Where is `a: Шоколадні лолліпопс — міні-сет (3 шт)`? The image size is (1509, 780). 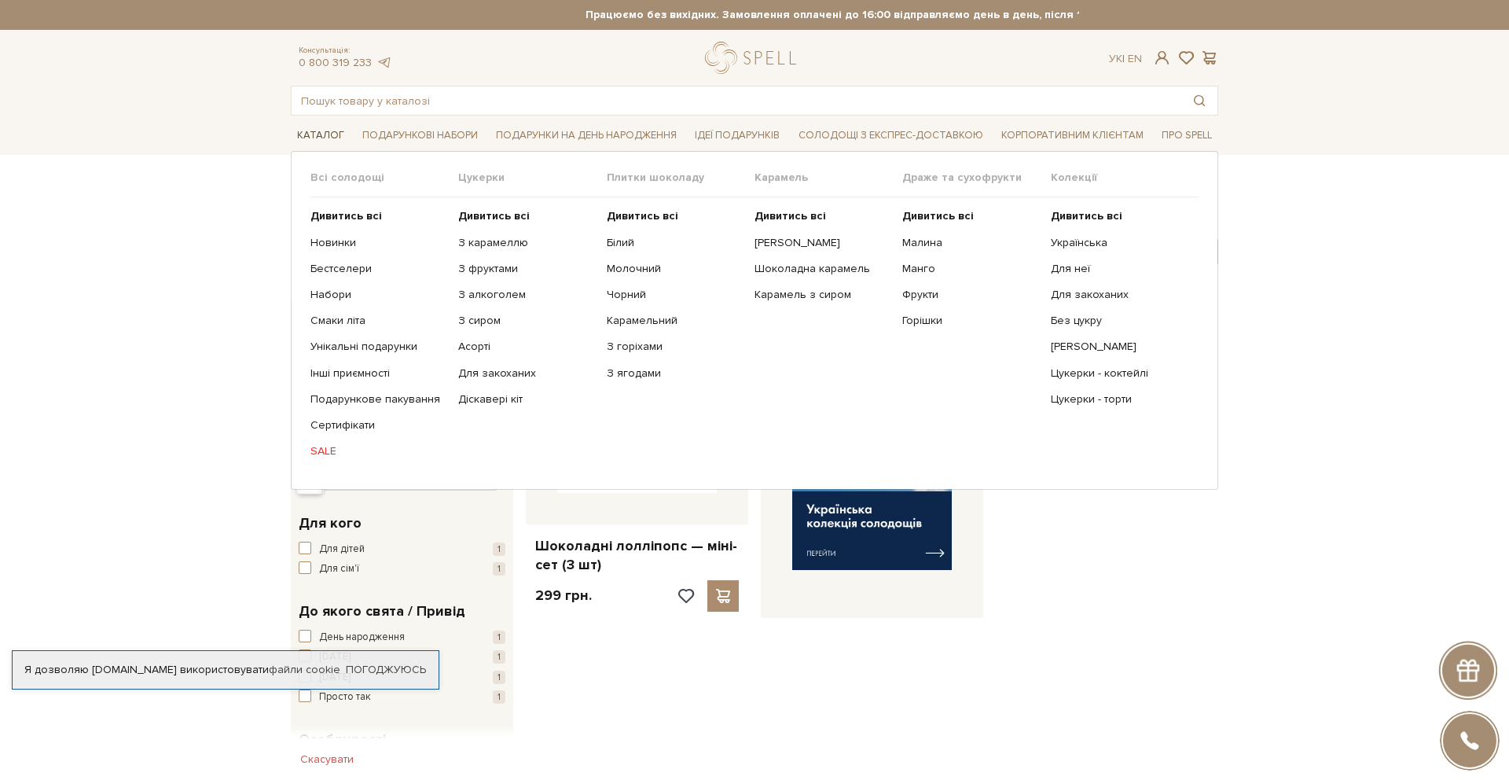
a: Шоколадні лолліпопс — міні-сет (3 шт) is located at coordinates (637, 555).